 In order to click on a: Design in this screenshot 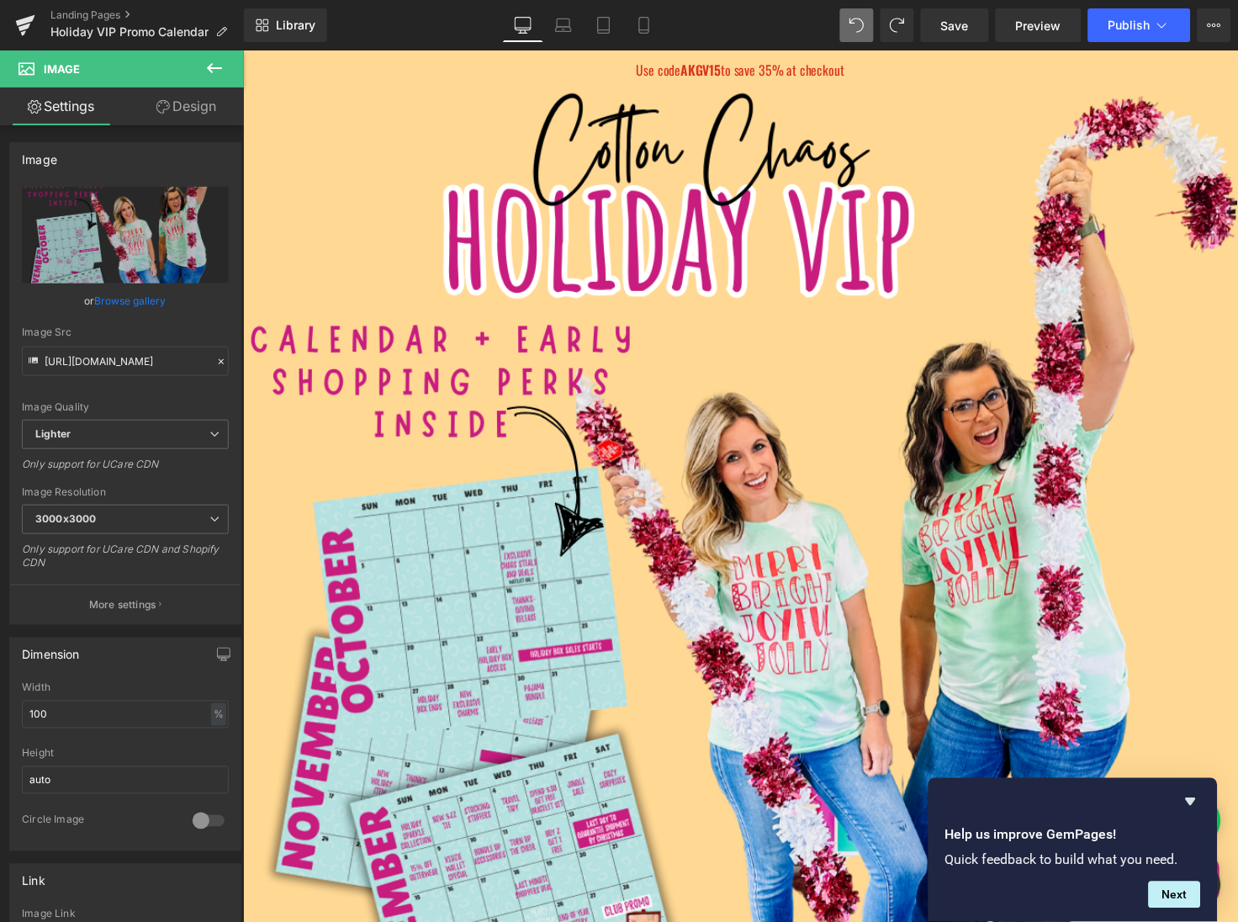, I will do `click(186, 106)`.